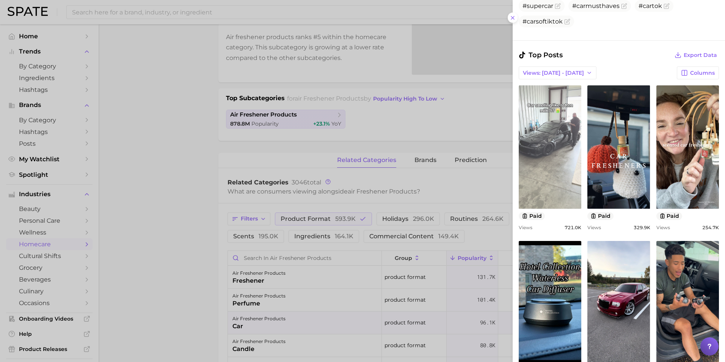 The image size is (725, 362). I want to click on span: #carmusthaves, so click(596, 6).